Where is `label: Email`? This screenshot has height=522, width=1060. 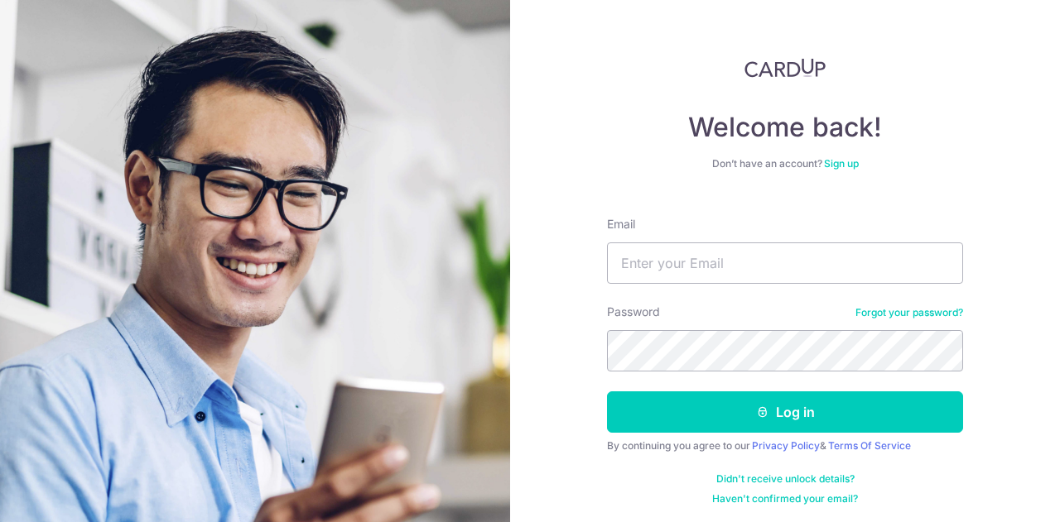
label: Email is located at coordinates (621, 224).